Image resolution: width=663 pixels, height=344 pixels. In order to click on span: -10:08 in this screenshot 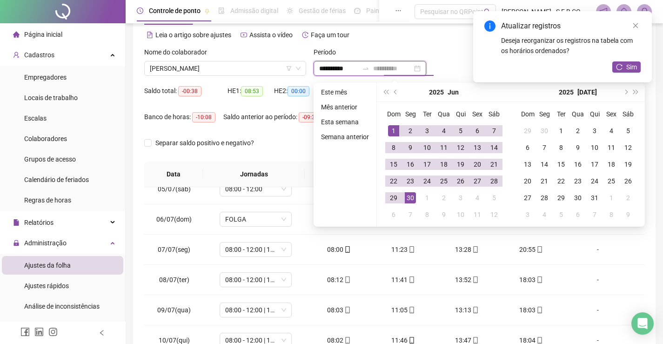, I will do `click(204, 117)`.